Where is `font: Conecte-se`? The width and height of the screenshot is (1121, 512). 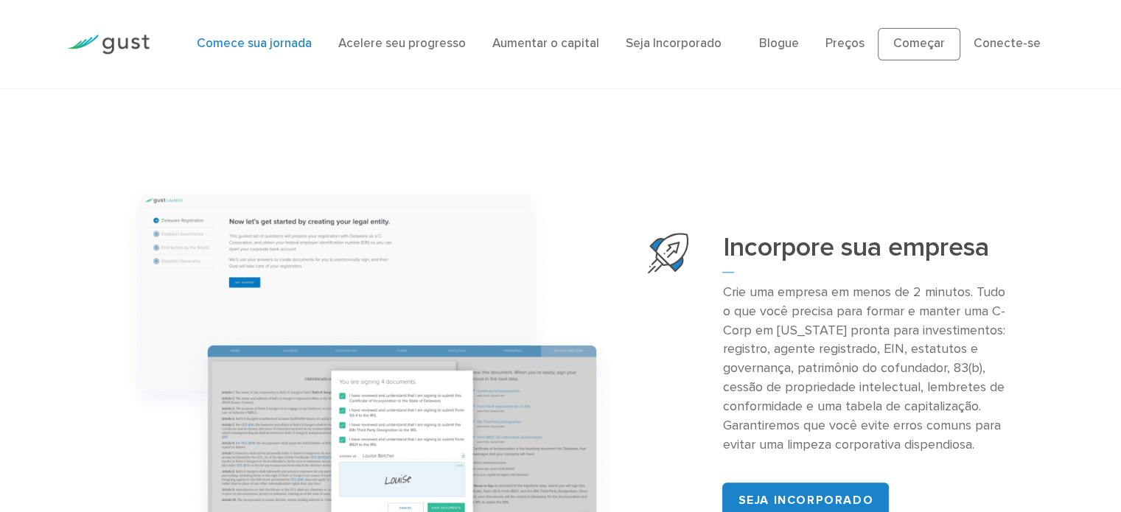 font: Conecte-se is located at coordinates (1007, 43).